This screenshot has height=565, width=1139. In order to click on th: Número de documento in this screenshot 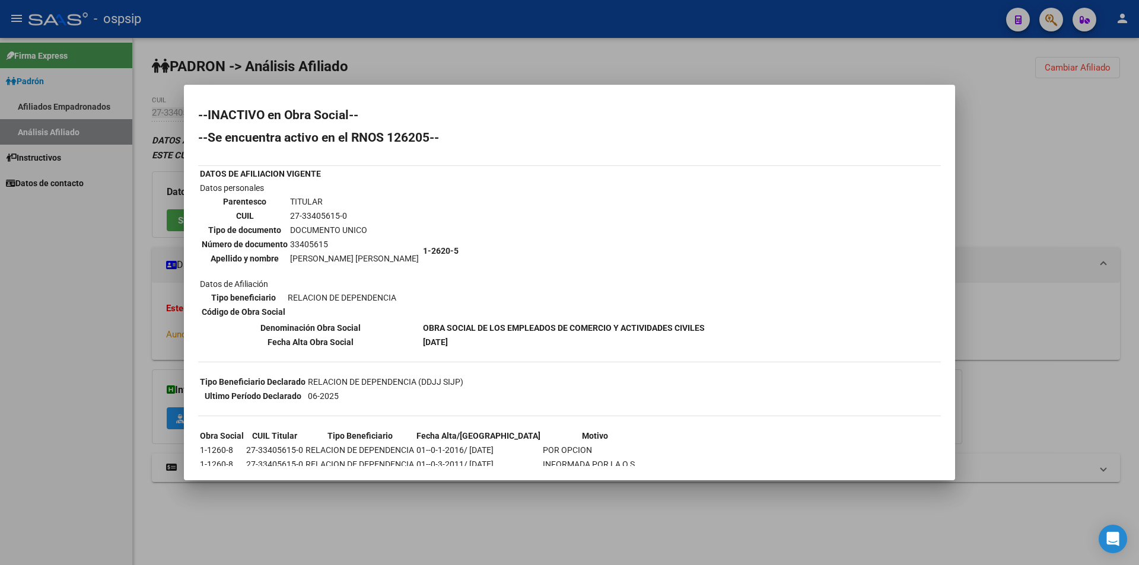, I will do `click(244, 244)`.